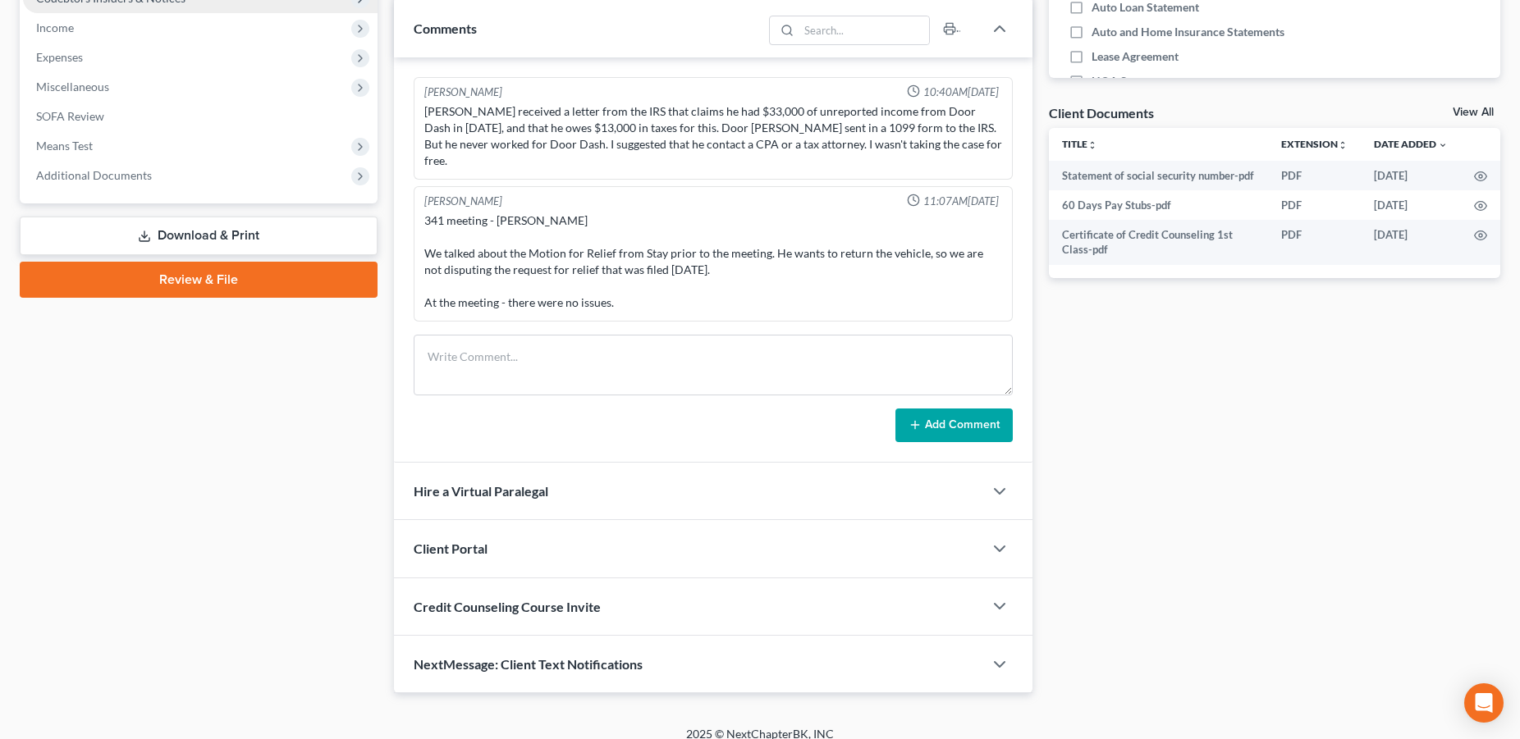 The height and width of the screenshot is (739, 1520). I want to click on a: Download & Print, so click(199, 235).